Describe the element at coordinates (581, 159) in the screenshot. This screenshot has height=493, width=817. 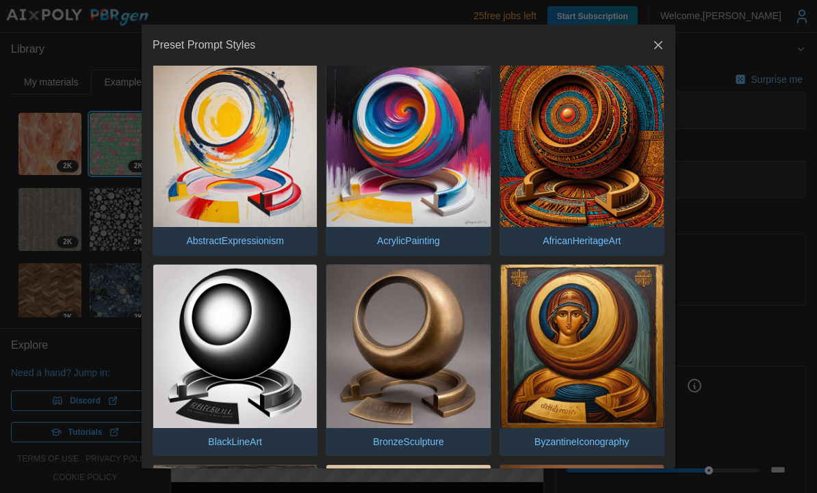
I see `button: AfricanHeritageArt.jpgAfricanHeritageArt` at that location.